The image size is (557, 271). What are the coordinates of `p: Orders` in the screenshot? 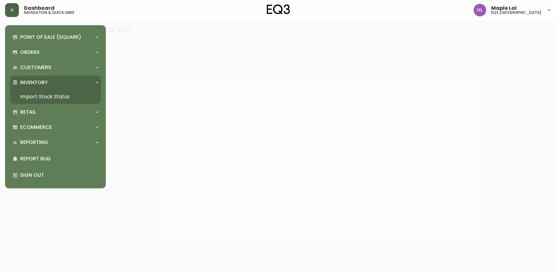 It's located at (30, 52).